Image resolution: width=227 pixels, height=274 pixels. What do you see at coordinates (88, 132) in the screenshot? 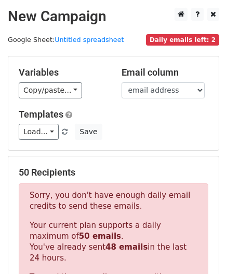
I see `button: Save` at bounding box center [88, 132].